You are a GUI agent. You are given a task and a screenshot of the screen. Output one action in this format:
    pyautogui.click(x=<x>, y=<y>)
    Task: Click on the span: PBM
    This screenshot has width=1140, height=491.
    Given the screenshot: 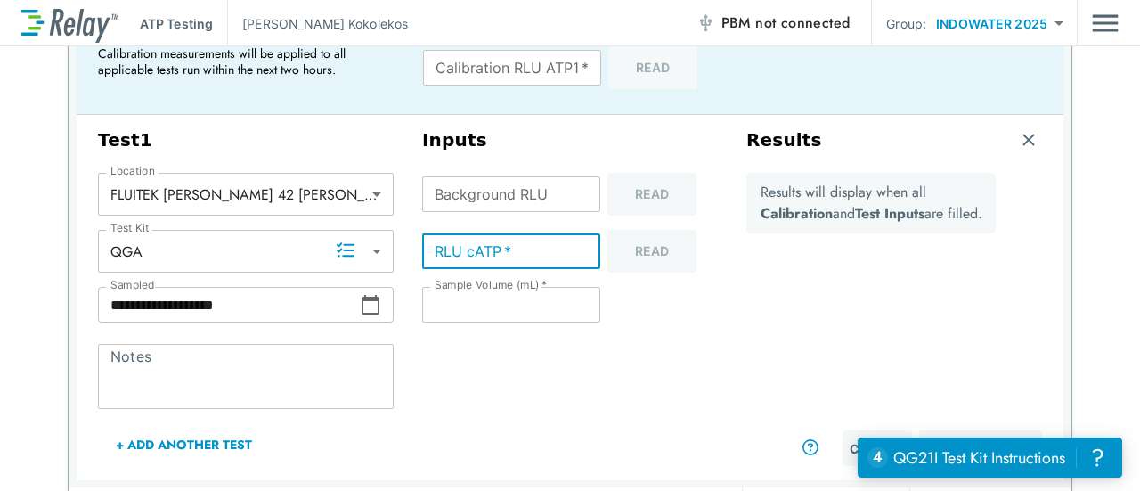 What is the action you would take?
    pyautogui.click(x=786, y=23)
    